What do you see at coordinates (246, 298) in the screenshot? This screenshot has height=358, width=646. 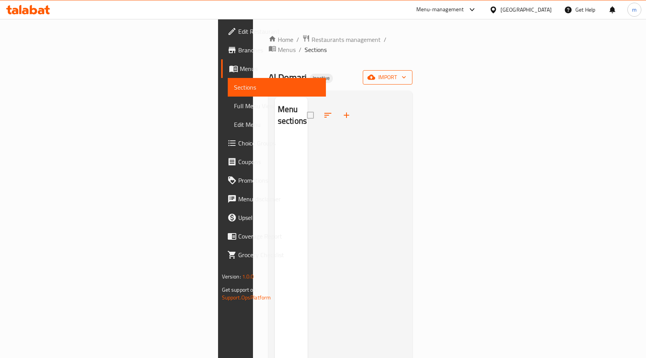 I see `a: Support.OpsPlatform` at bounding box center [246, 298].